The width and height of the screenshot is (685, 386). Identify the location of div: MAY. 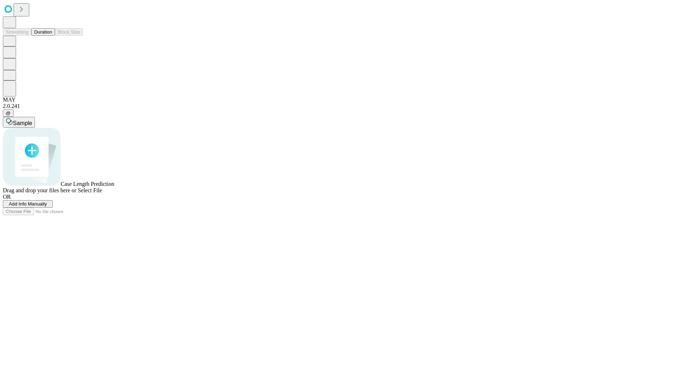
(343, 100).